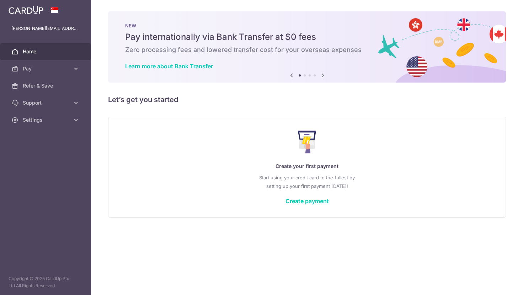 The height and width of the screenshot is (295, 523). I want to click on h5: Let’s get you started, so click(307, 100).